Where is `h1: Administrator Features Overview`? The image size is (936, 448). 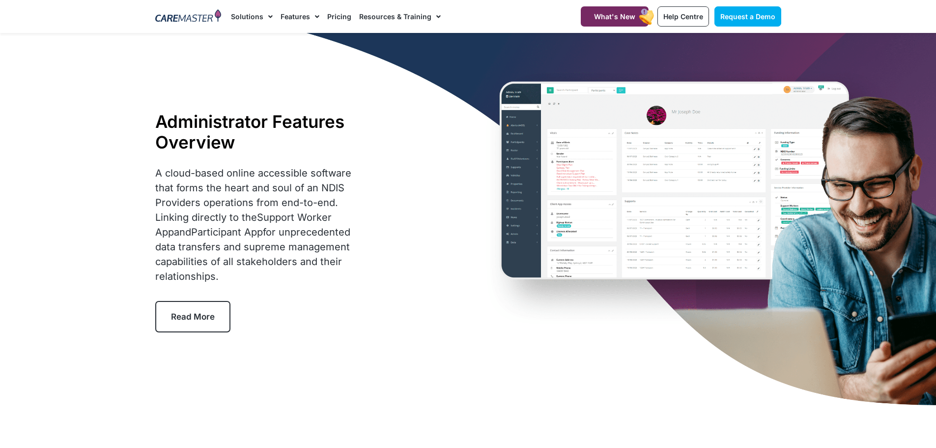 h1: Administrator Features Overview is located at coordinates (261, 132).